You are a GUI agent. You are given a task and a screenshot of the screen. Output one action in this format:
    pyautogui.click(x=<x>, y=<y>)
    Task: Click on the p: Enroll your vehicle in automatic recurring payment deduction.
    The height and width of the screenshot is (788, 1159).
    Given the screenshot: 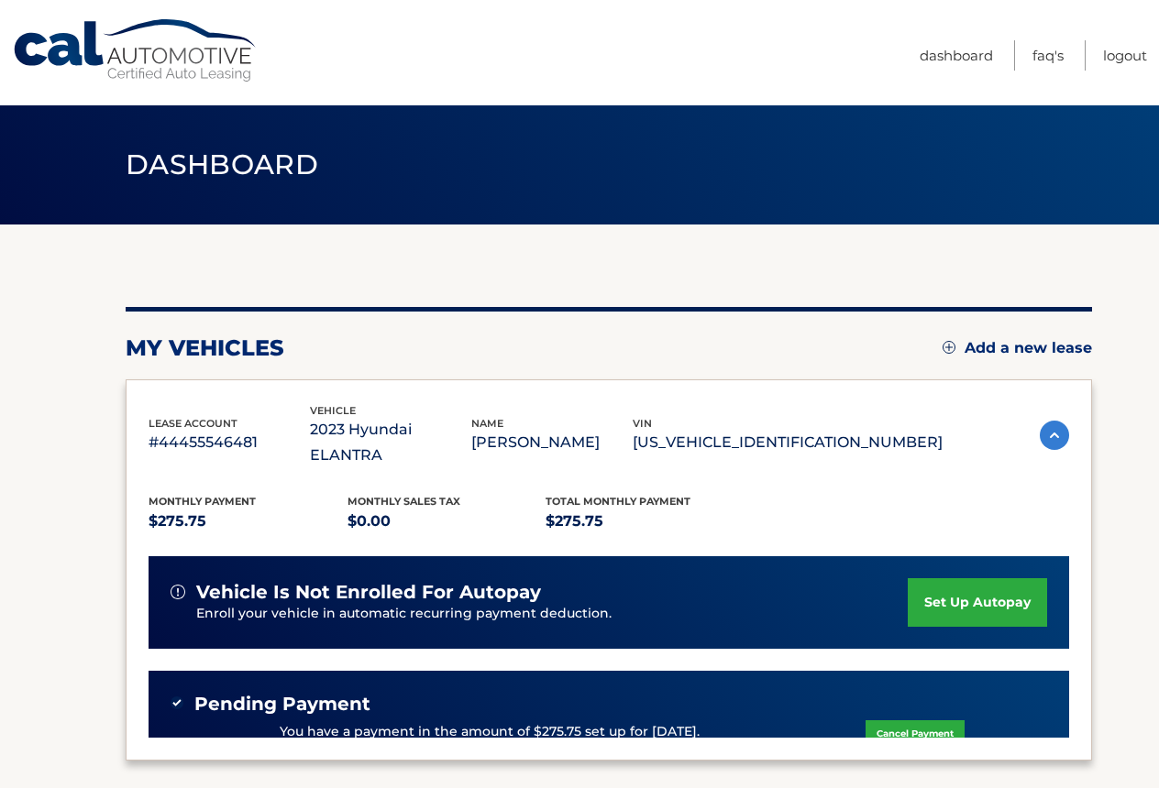 What is the action you would take?
    pyautogui.click(x=552, y=614)
    